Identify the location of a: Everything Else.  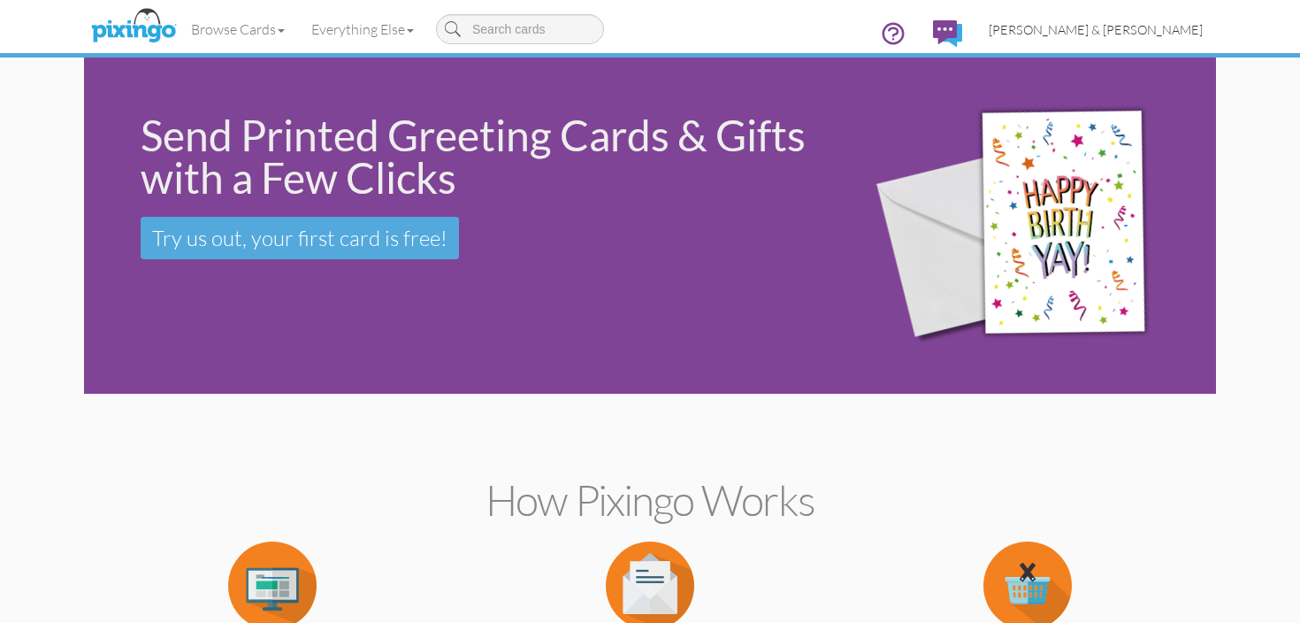
(363, 29).